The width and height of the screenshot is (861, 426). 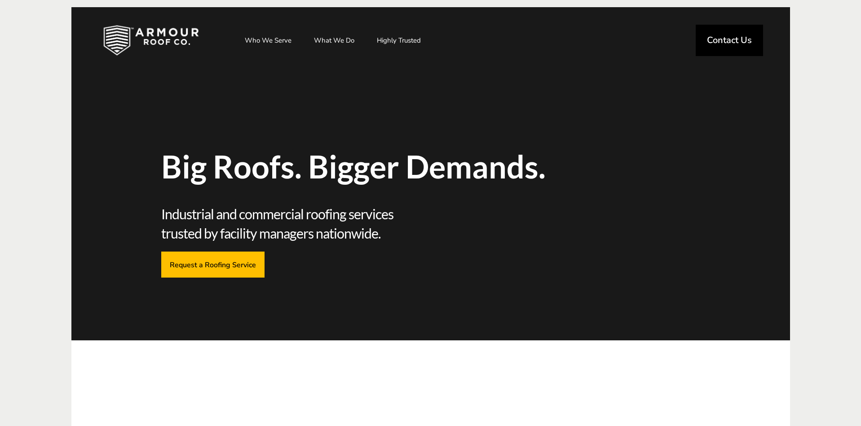 I want to click on span: Request a Roofing Service, so click(x=213, y=264).